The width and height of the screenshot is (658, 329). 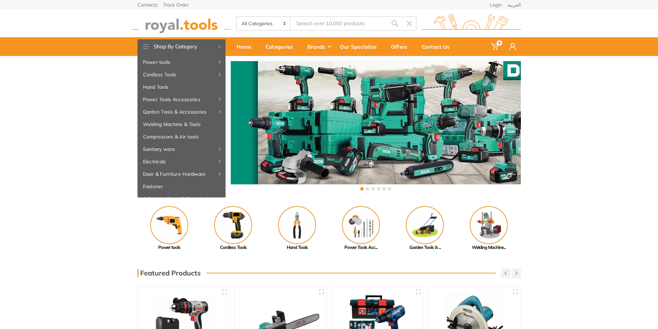 I want to click on div: Offers, so click(x=402, y=47).